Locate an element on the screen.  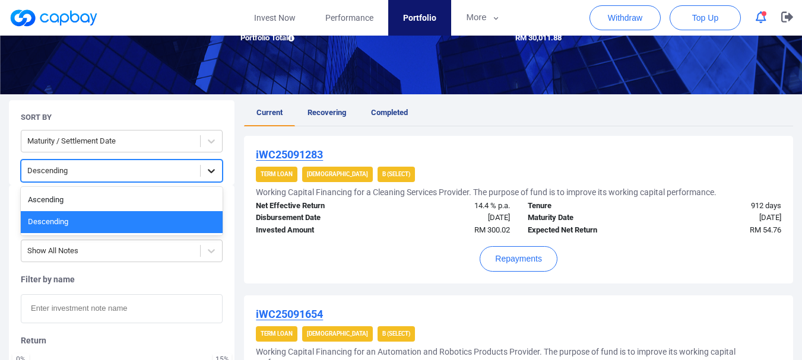
input: Enter investment note name is located at coordinates (122, 309).